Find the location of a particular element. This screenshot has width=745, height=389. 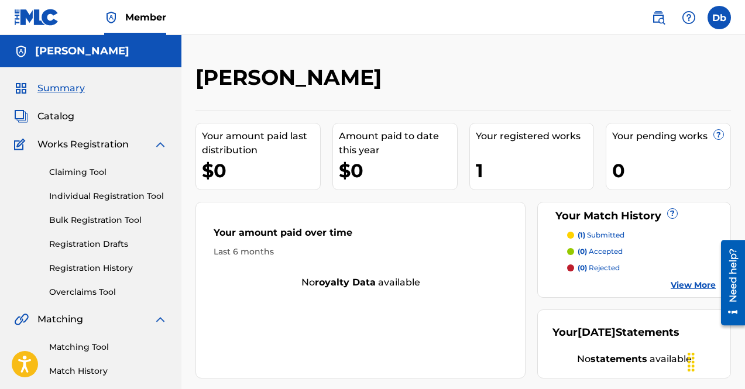

img: Catalog is located at coordinates (21, 116).